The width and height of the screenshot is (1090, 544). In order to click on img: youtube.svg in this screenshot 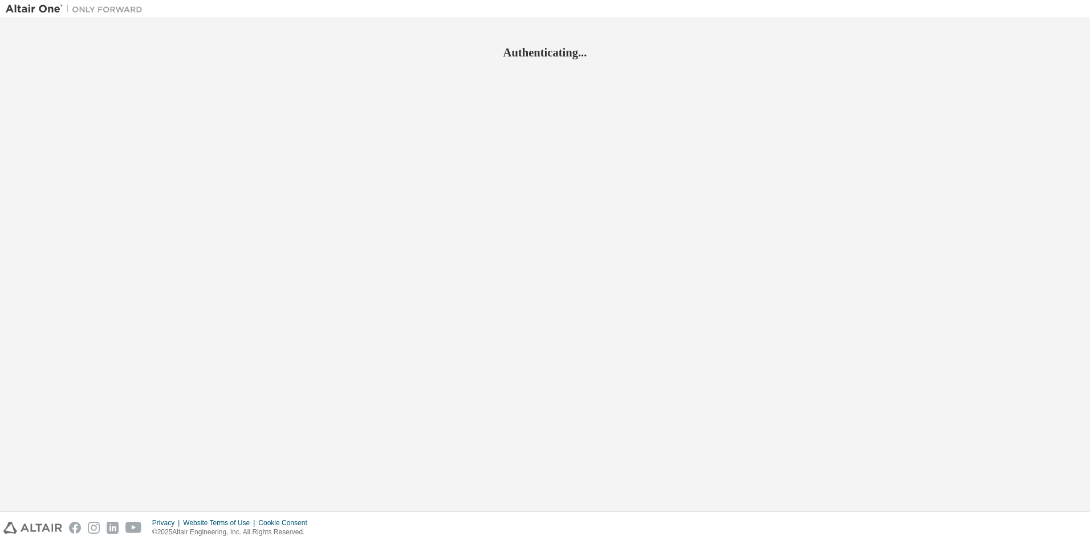, I will do `click(133, 528)`.